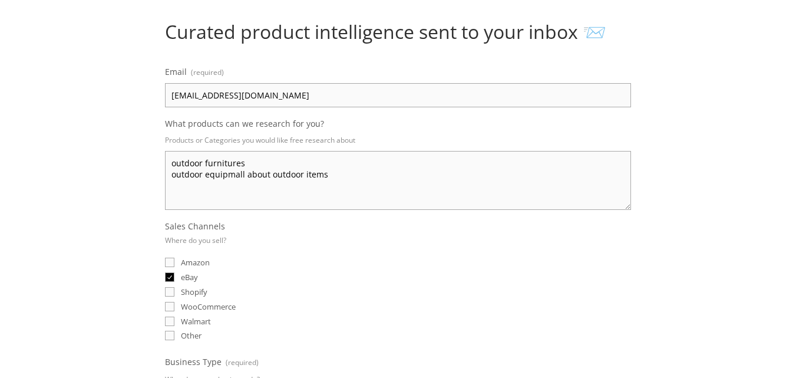 This screenshot has width=796, height=378. What do you see at coordinates (195, 262) in the screenshot?
I see `span: Amazon` at bounding box center [195, 262].